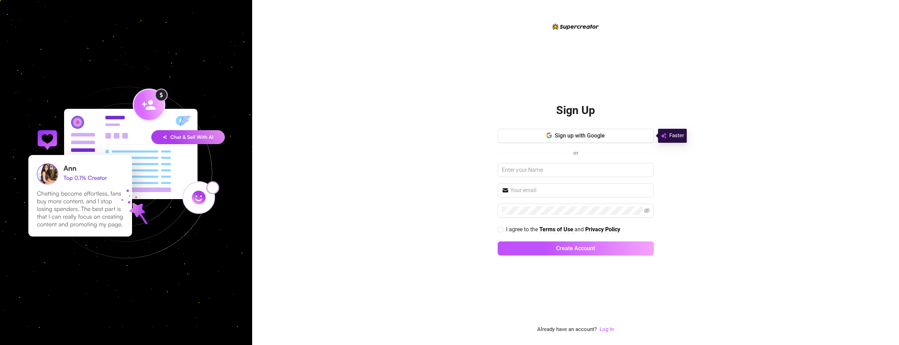  What do you see at coordinates (603, 229) in the screenshot?
I see `strong: Privacy Policy` at bounding box center [603, 229].